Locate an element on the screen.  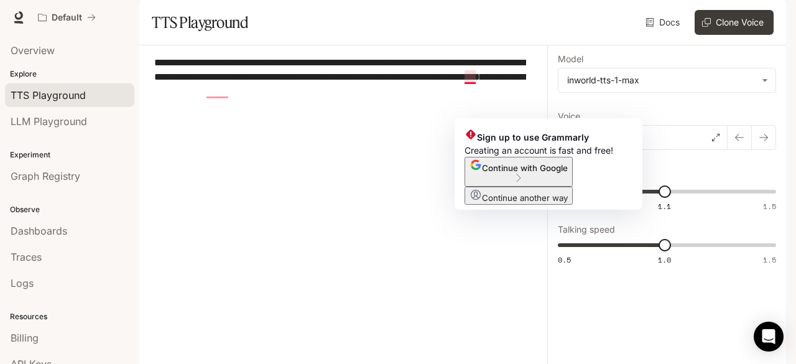
button: All workspaces is located at coordinates (67, 17).